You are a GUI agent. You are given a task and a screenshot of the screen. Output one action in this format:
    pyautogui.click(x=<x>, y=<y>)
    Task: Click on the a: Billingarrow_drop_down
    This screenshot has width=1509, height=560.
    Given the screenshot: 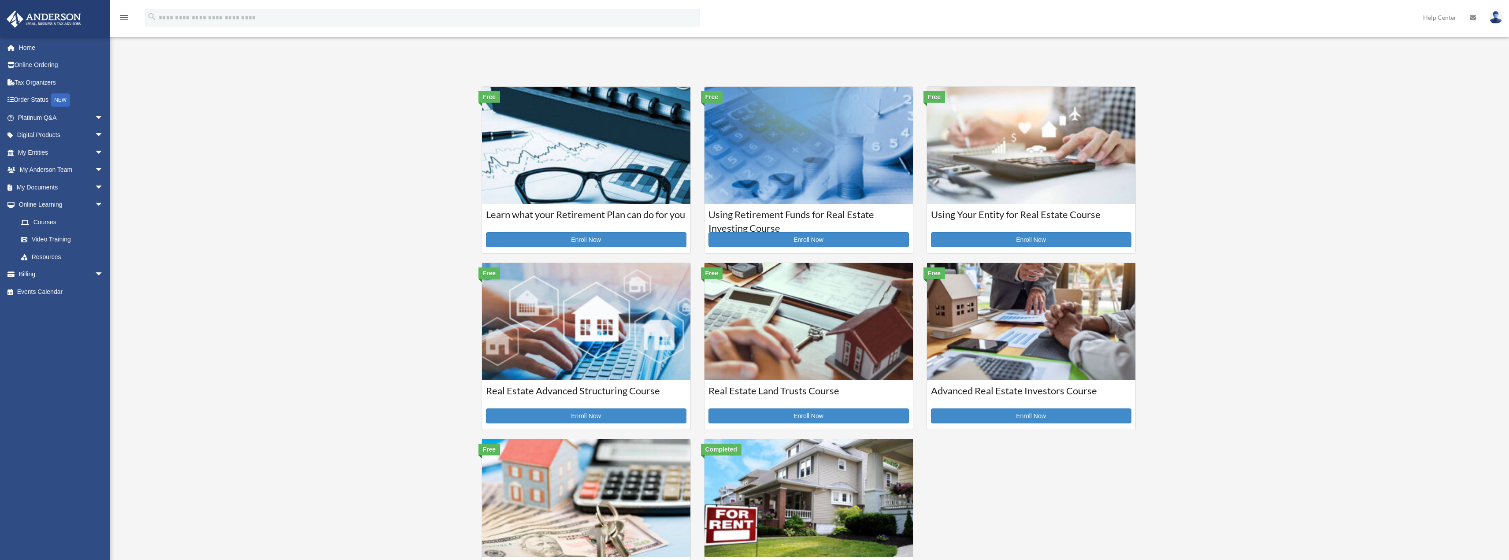 What is the action you would take?
    pyautogui.click(x=61, y=275)
    